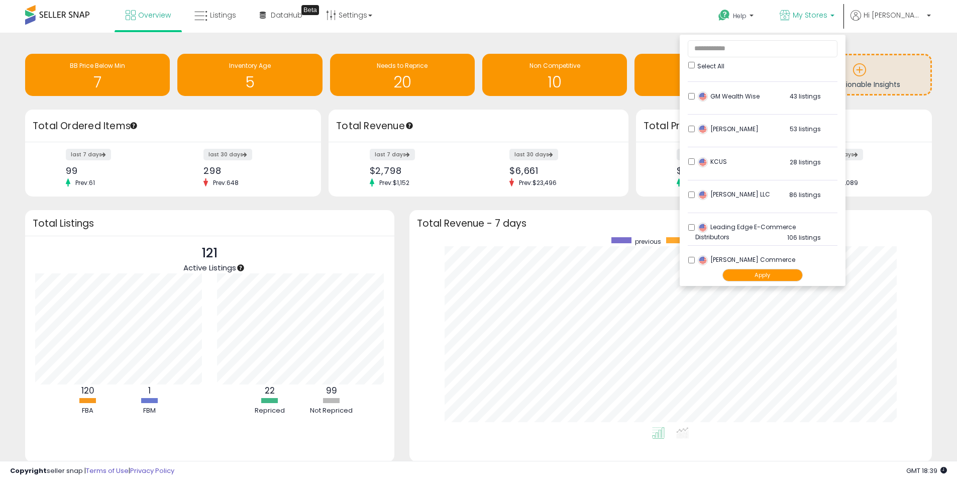  I want to click on button: Apply, so click(763, 275).